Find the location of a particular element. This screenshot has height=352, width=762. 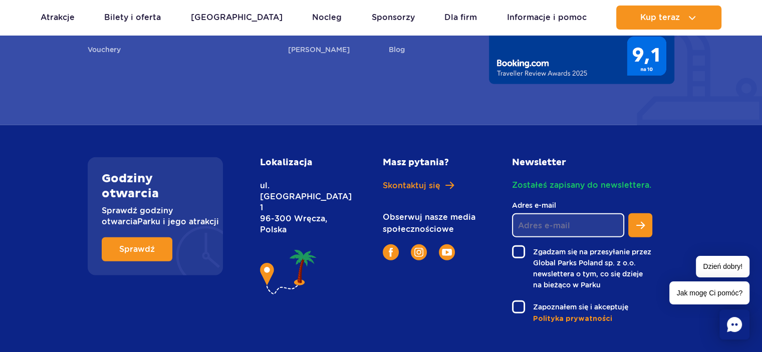

span: Jak mogę Ci pomóc? is located at coordinates (709, 293).